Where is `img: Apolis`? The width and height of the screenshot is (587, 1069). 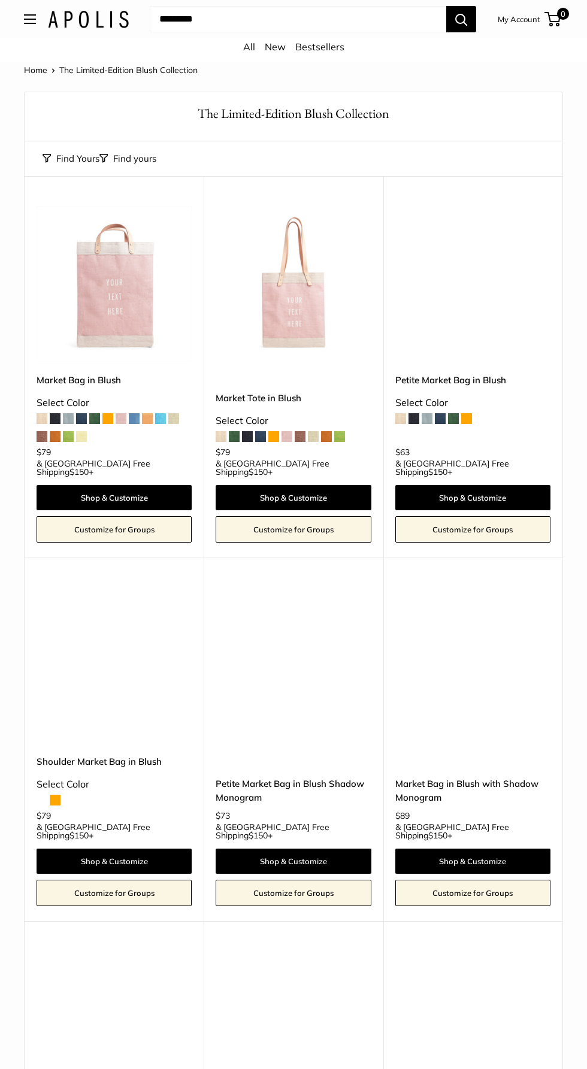 img: Apolis is located at coordinates (88, 19).